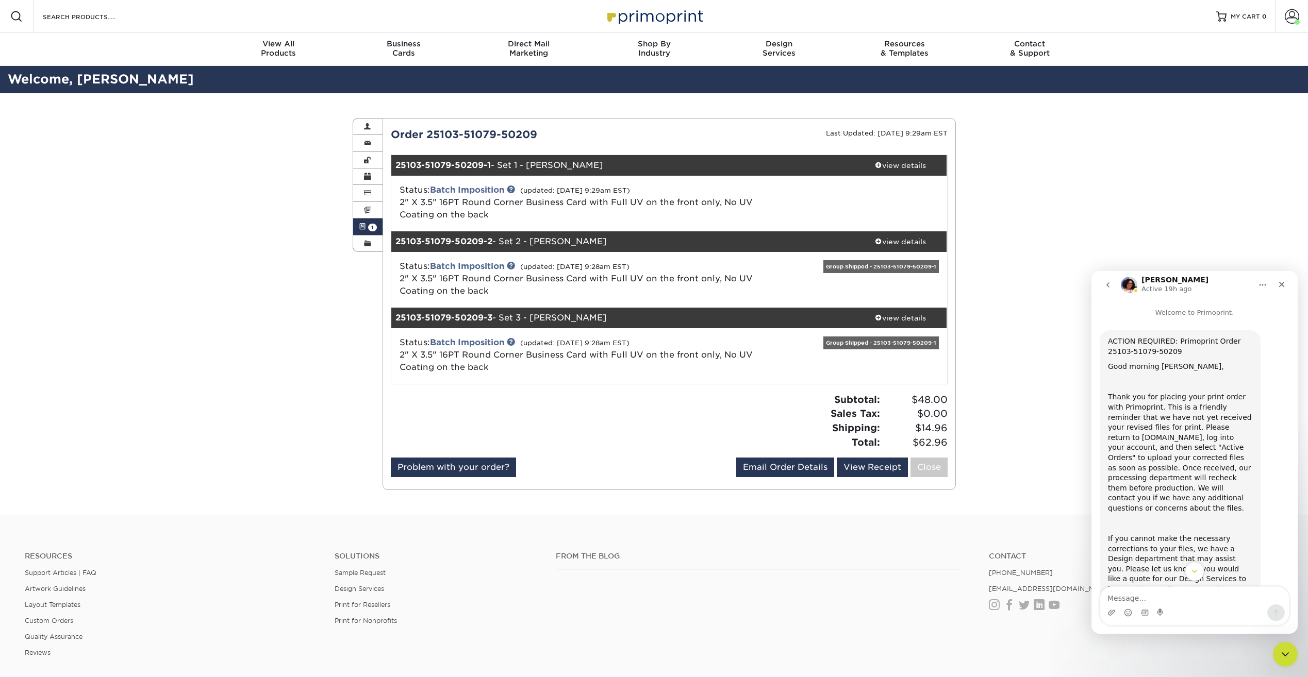 The width and height of the screenshot is (1308, 677). I want to click on a: Resources& Templates, so click(904, 49).